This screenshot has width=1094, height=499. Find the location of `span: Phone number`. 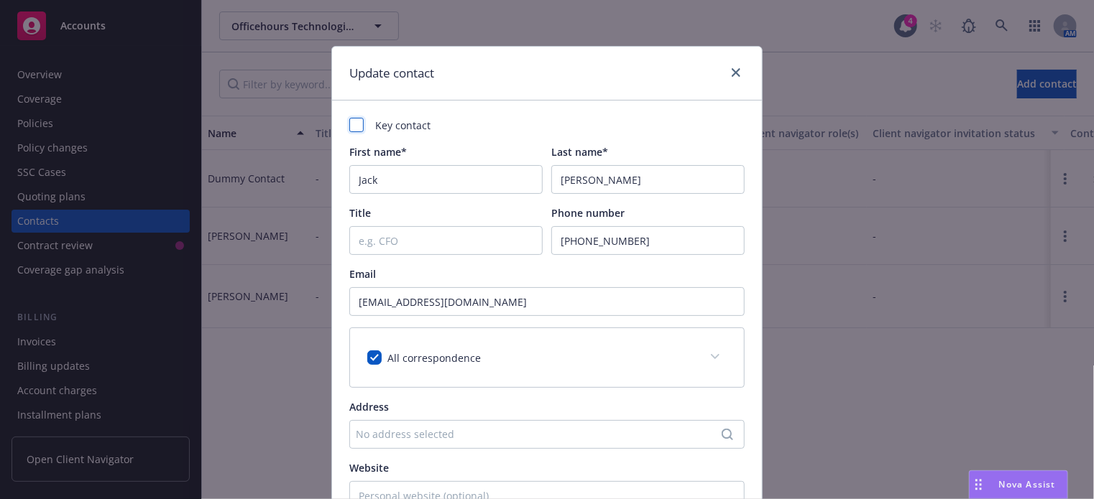

span: Phone number is located at coordinates (588, 213).